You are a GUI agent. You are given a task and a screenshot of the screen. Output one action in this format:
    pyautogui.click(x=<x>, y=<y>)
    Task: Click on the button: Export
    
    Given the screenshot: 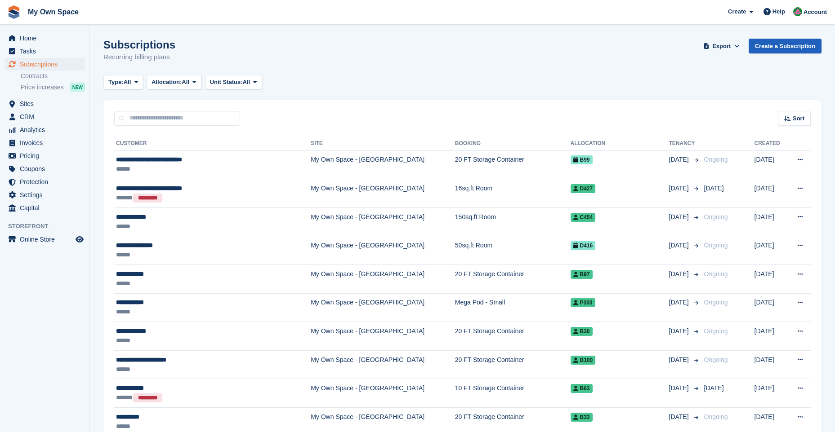 What is the action you would take?
    pyautogui.click(x=722, y=46)
    